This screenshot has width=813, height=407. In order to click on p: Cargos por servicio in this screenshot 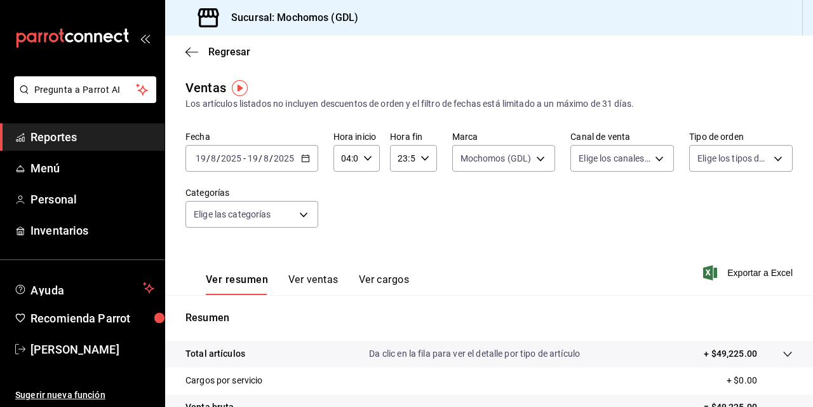, I will do `click(224, 380)`.